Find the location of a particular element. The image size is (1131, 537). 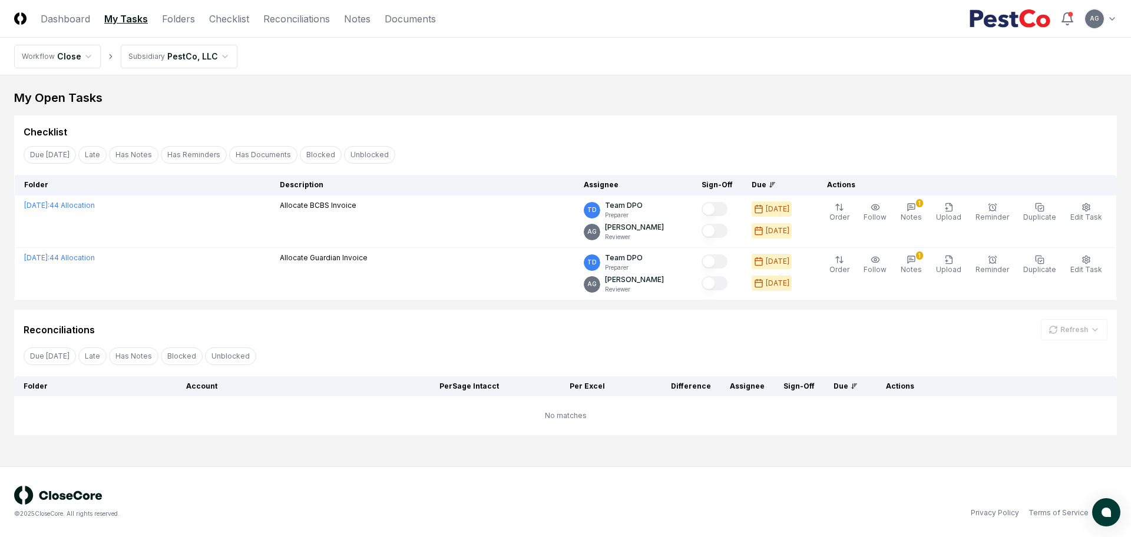

span: Edit Task is located at coordinates (1086, 217).